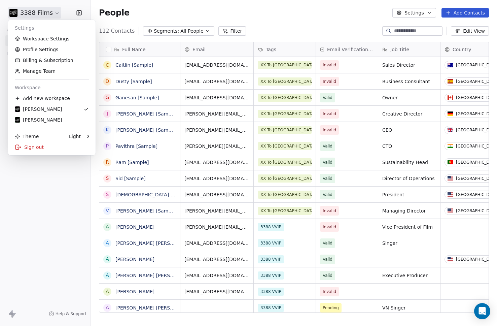 The height and width of the screenshot is (326, 497). I want to click on div: Light, so click(75, 136).